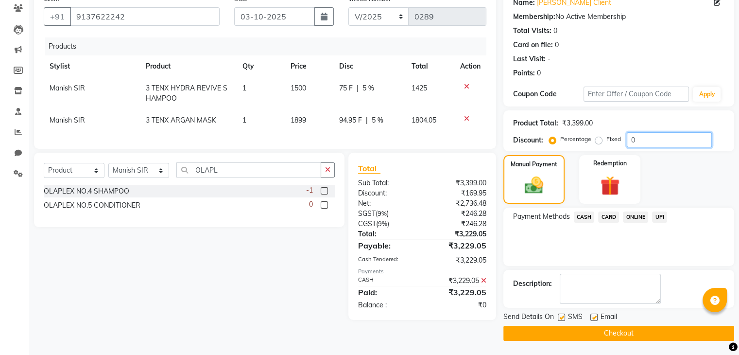  Describe the element at coordinates (145, 17) in the screenshot. I see `input: Search by Name/Mobile/Email/Code` at that location.